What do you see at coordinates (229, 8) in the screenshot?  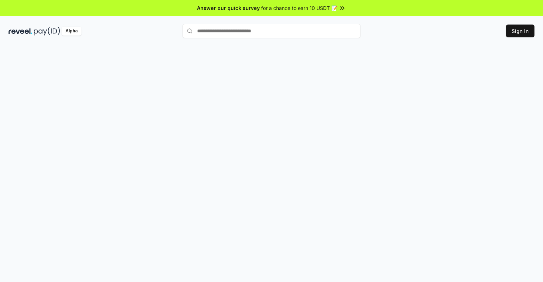 I see `span: Answer our quick survey` at bounding box center [229, 8].